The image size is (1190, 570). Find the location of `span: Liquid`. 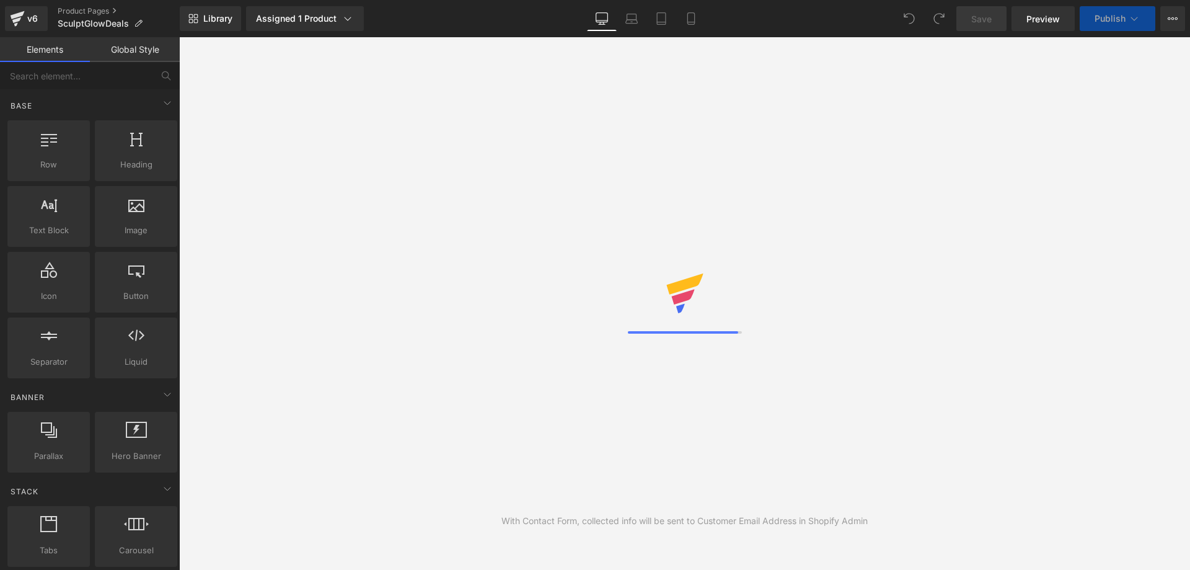

span: Liquid is located at coordinates (136, 361).